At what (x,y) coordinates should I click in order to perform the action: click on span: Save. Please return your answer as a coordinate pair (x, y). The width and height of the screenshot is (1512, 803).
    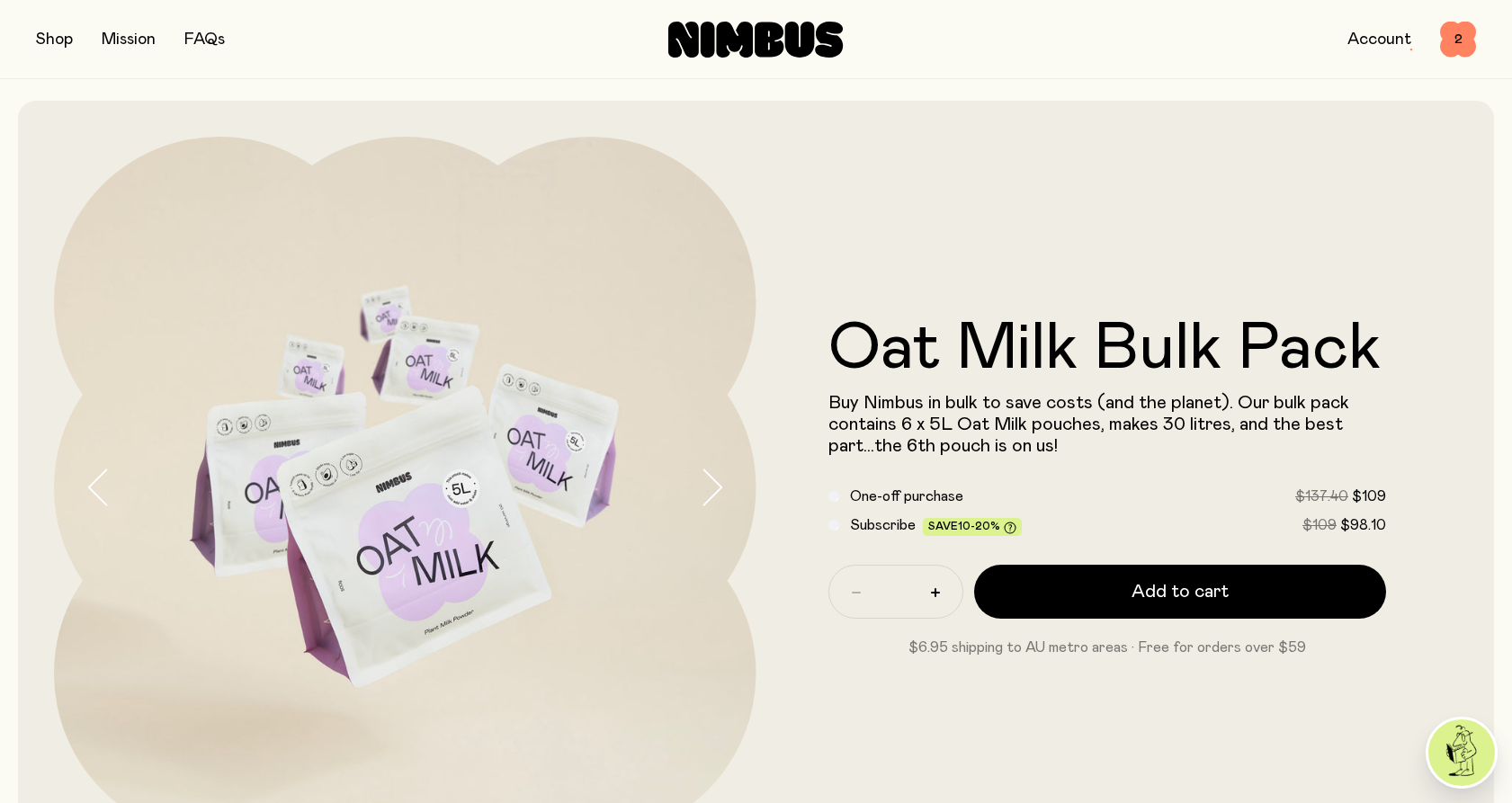
    Looking at the image, I should click on (972, 527).